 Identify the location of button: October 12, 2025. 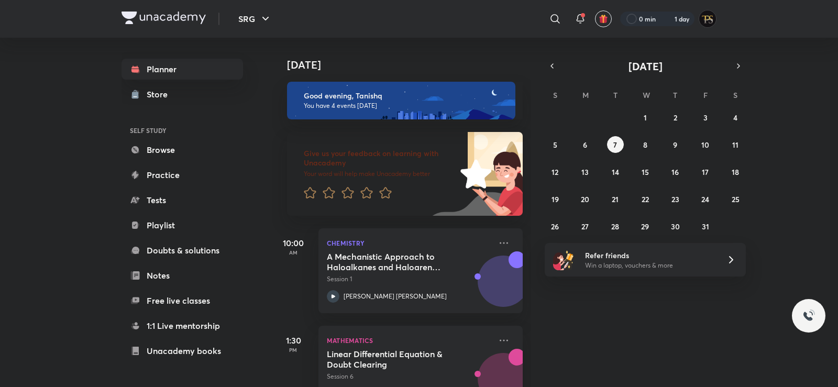
(555, 172).